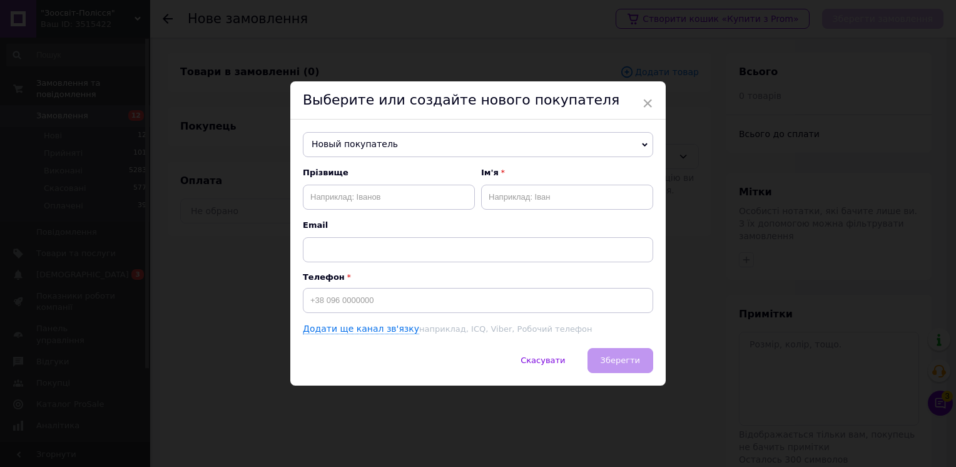  I want to click on p: Телефон, so click(478, 277).